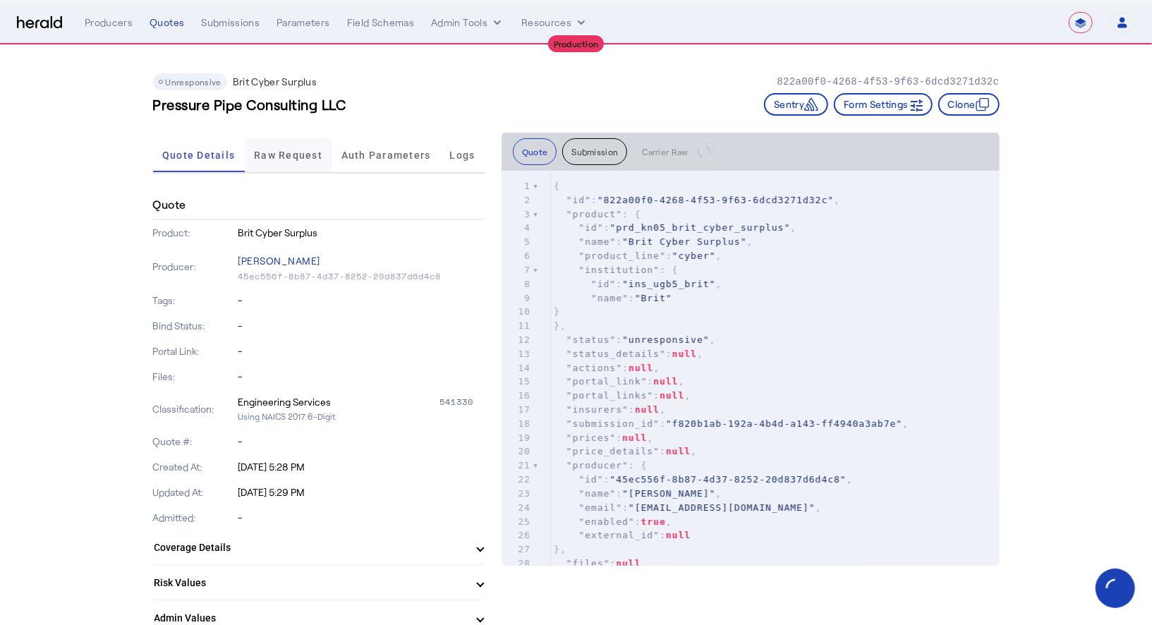  Describe the element at coordinates (517, 451) in the screenshot. I see `div: 20` at that location.